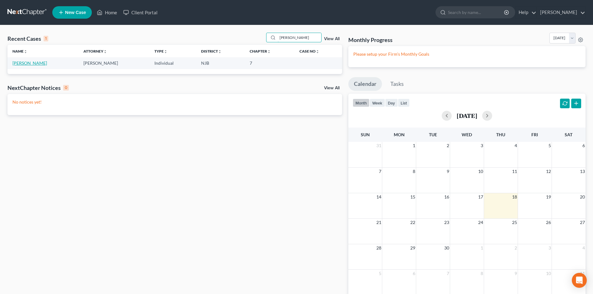 The width and height of the screenshot is (593, 294). What do you see at coordinates (175, 102) in the screenshot?
I see `p: No notices yet!` at bounding box center [175, 102].